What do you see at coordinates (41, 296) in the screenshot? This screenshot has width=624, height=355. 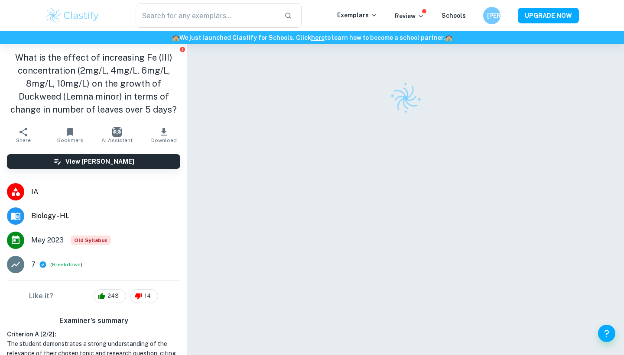 I see `h6: Like it?` at bounding box center [41, 296].